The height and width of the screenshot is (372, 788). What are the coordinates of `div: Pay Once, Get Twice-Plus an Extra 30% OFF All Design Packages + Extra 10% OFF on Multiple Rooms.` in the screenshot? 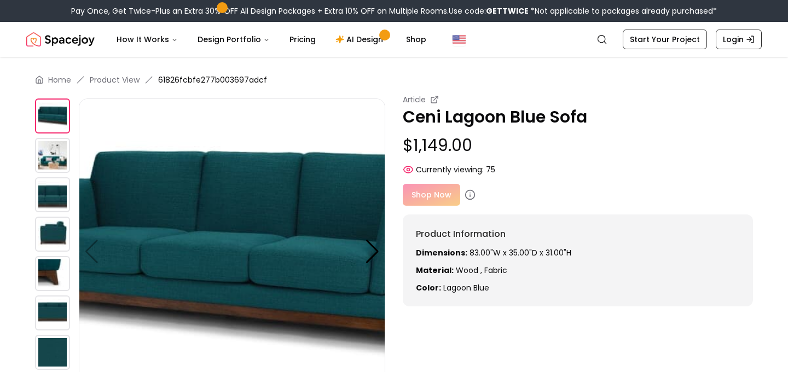 It's located at (394, 11).